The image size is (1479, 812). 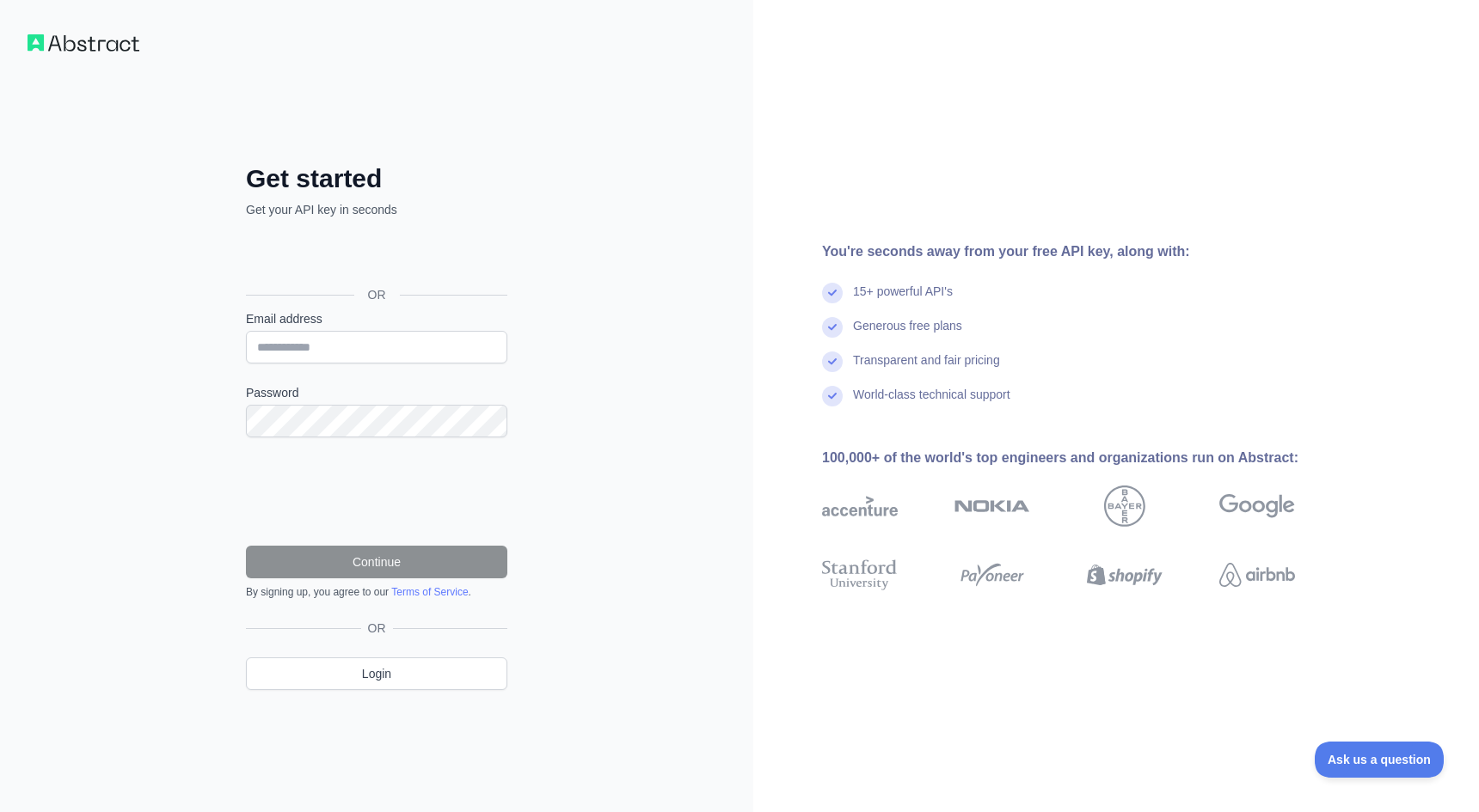 I want to click on img: bayer, so click(x=1124, y=506).